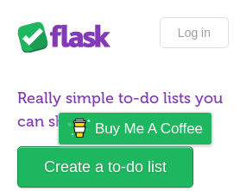  I want to click on a: Log in, so click(194, 33).